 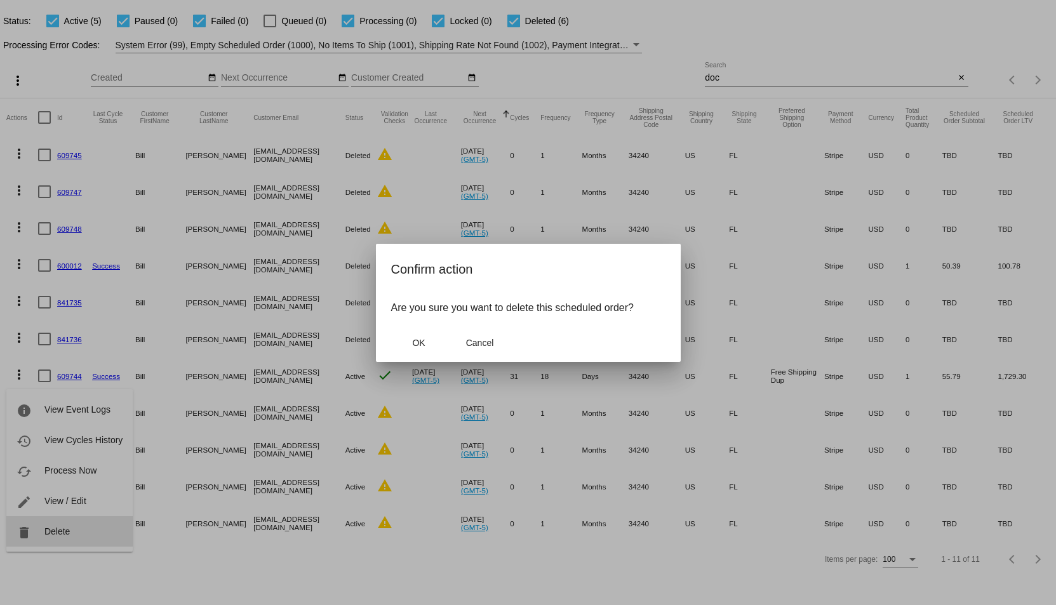 What do you see at coordinates (480, 343) in the screenshot?
I see `span: Cancel` at bounding box center [480, 343].